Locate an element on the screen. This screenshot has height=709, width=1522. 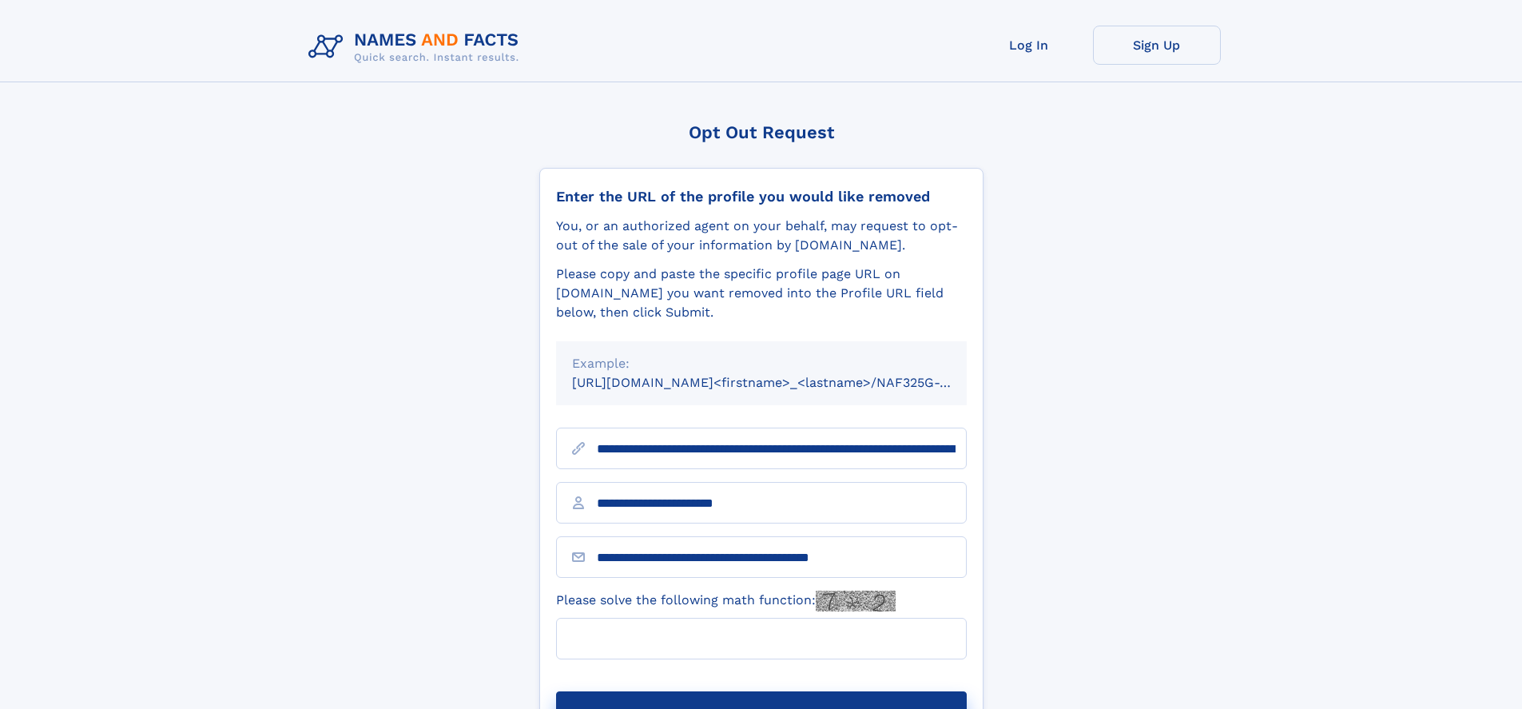
div: Example: is located at coordinates (761, 364).